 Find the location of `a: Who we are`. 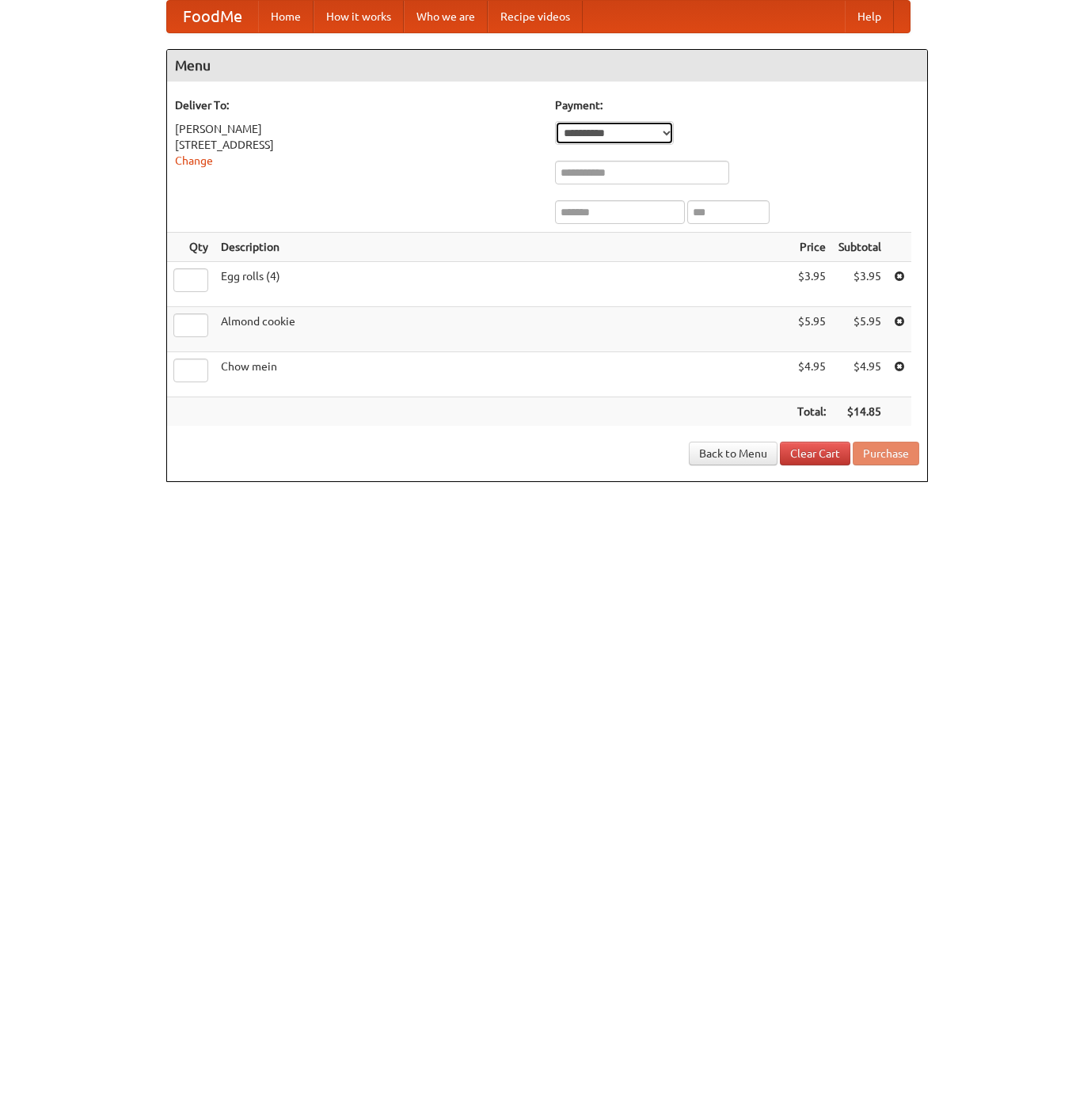

a: Who we are is located at coordinates (446, 16).